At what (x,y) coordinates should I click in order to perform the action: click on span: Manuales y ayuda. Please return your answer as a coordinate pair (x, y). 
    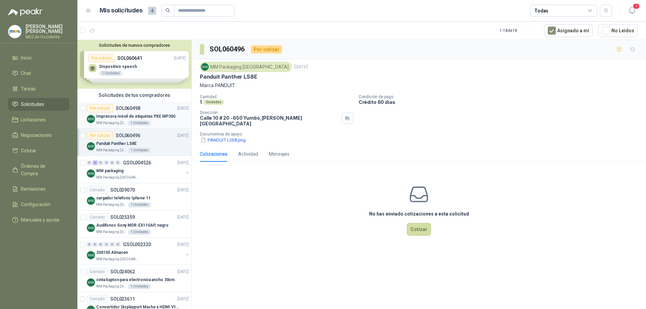
    Looking at the image, I should click on (40, 220).